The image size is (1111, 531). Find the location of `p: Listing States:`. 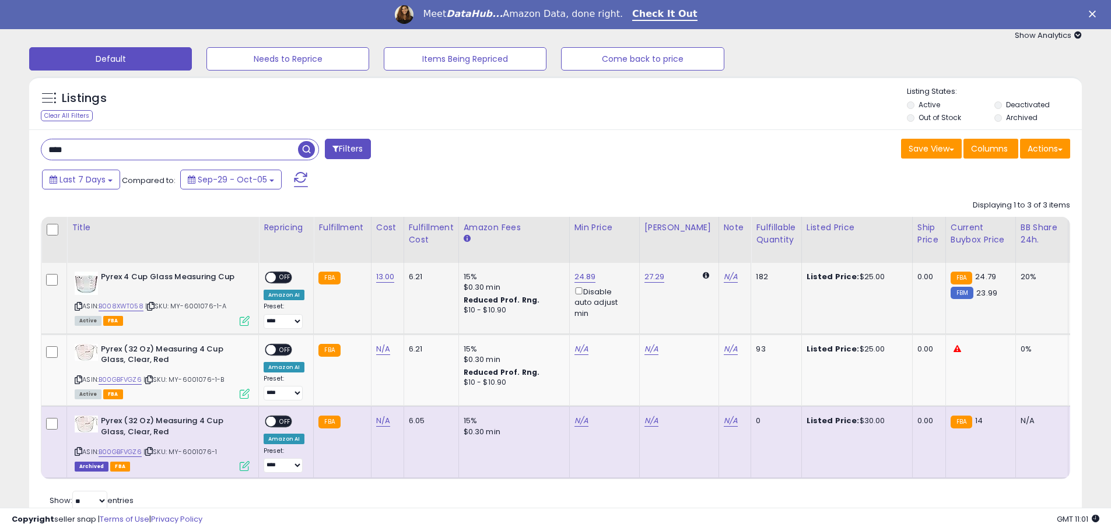

p: Listing States: is located at coordinates (994, 92).